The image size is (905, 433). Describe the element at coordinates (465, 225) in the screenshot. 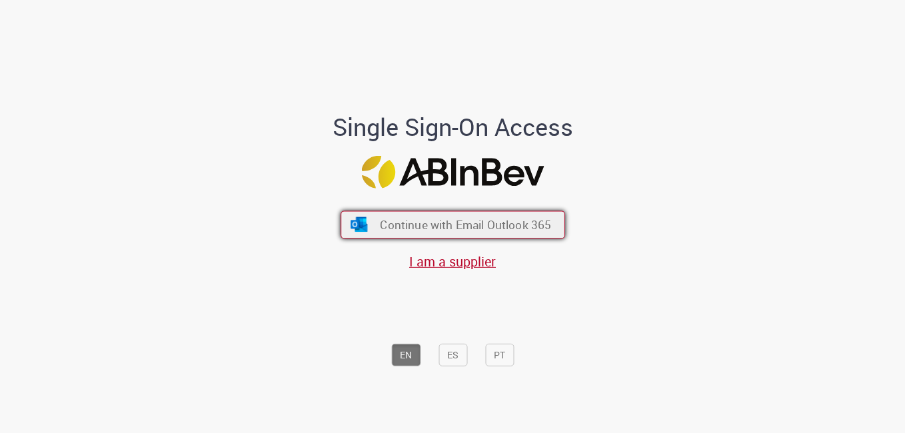

I see `span: Continue with Email Outlook 365` at that location.